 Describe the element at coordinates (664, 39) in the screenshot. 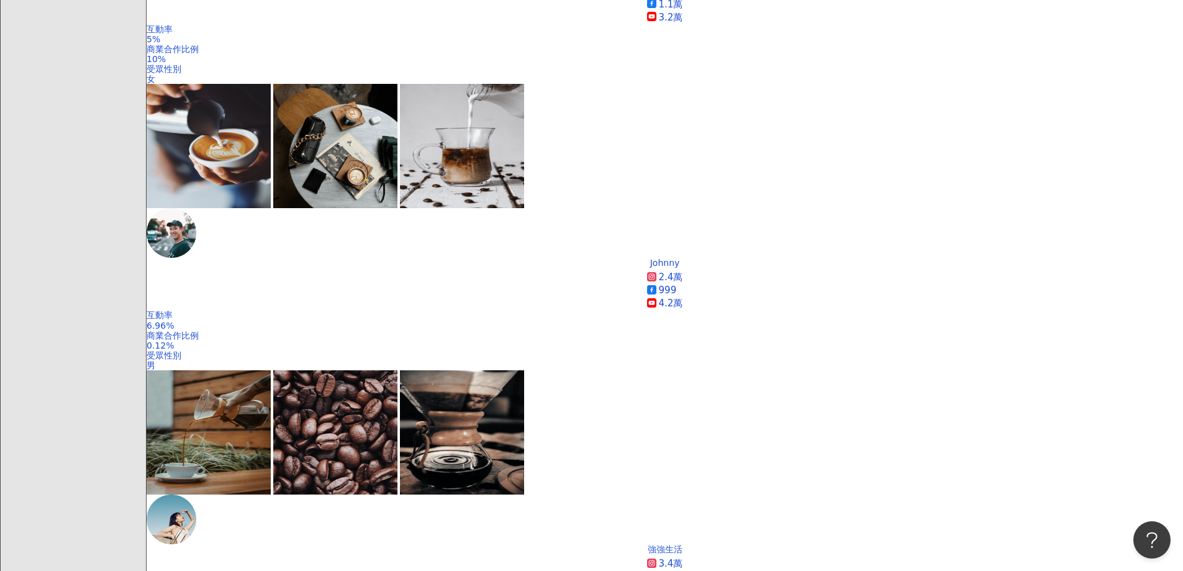

I see `div: 5%` at that location.